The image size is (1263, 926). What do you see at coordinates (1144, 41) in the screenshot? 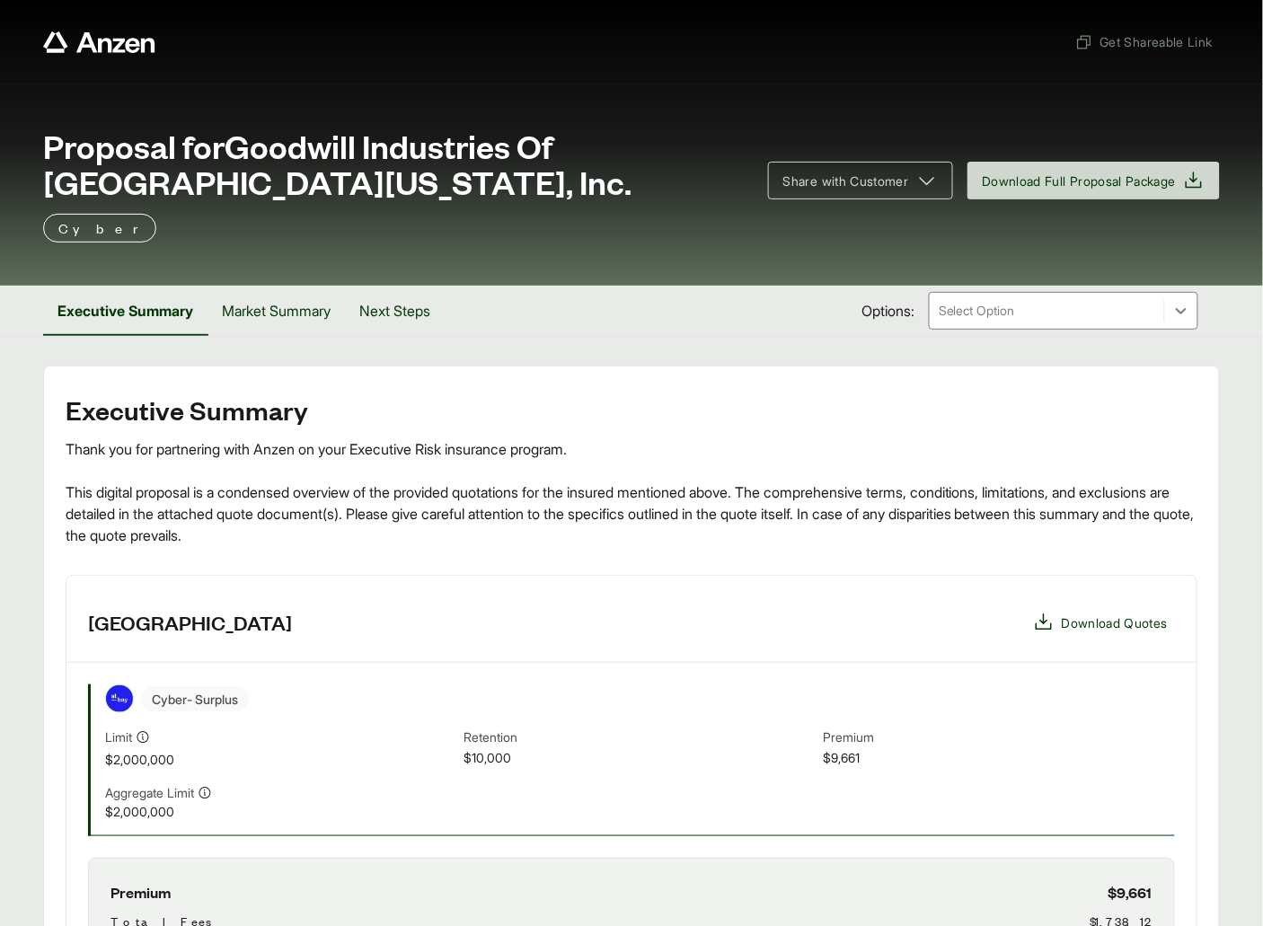
I see `button: Get Shareable Link` at bounding box center [1144, 41].